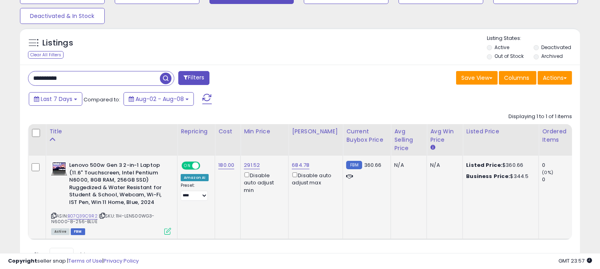 This screenshot has width=600, height=269. Describe the element at coordinates (556, 136) in the screenshot. I see `div: Ordered Items` at that location.